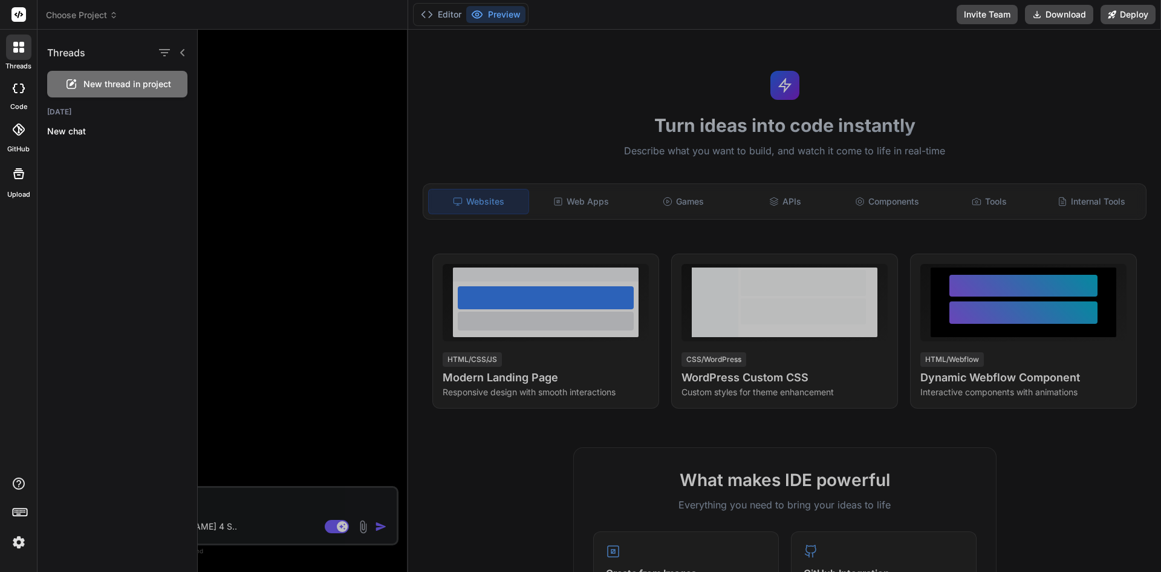 The width and height of the screenshot is (1161, 572). Describe the element at coordinates (441, 15) in the screenshot. I see `button: Editor` at that location.